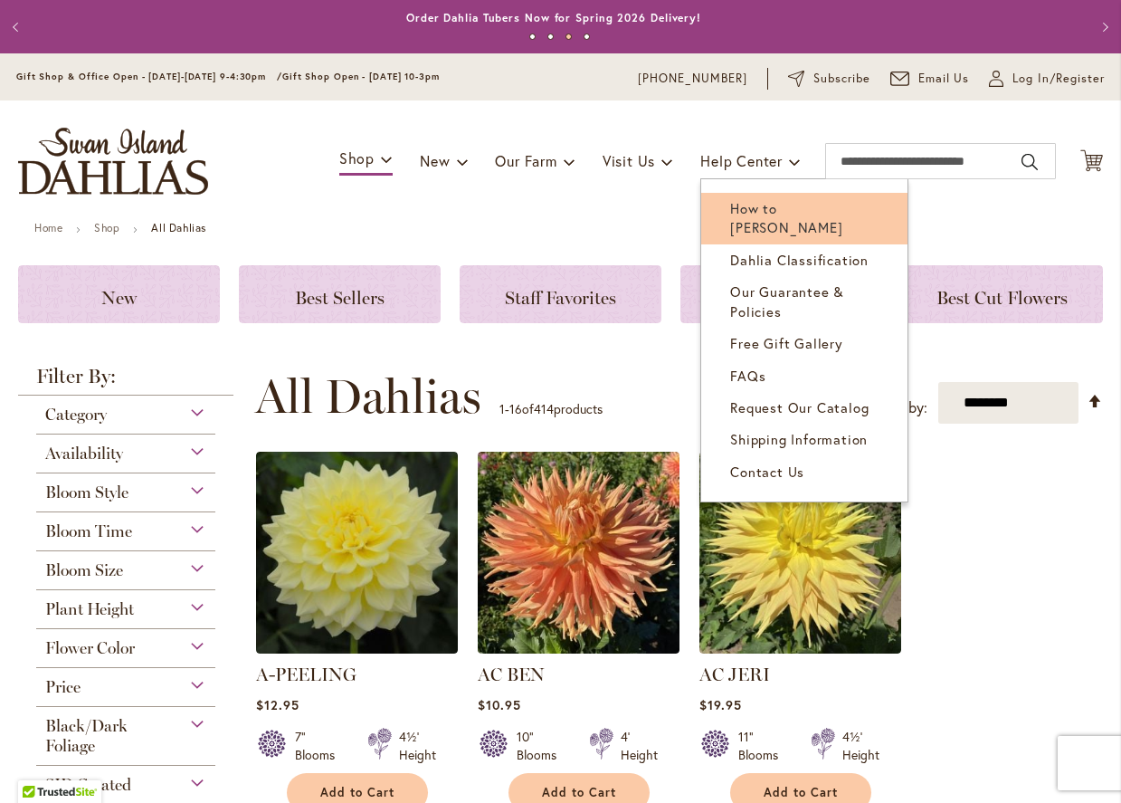 The image size is (1121, 803). What do you see at coordinates (178, 227) in the screenshot?
I see `strong: All Dahlias` at bounding box center [178, 227].